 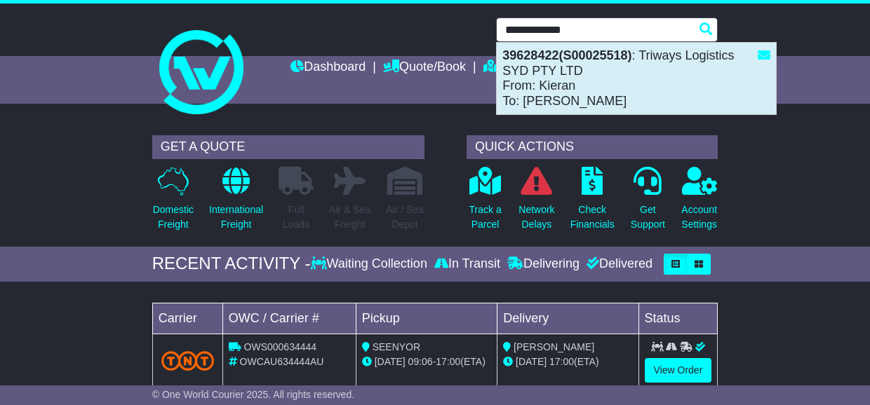 I want to click on td: Delivery, so click(x=567, y=318).